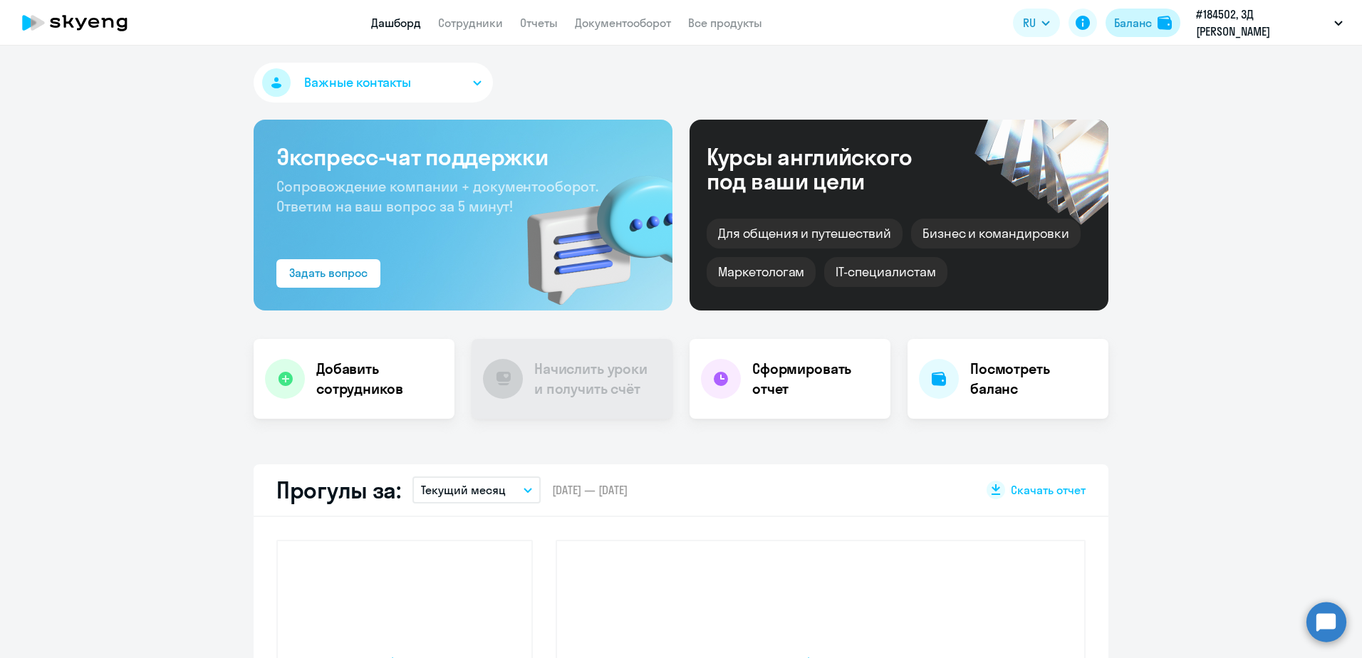  Describe the element at coordinates (463, 490) in the screenshot. I see `p: Текущий месяц` at that location.